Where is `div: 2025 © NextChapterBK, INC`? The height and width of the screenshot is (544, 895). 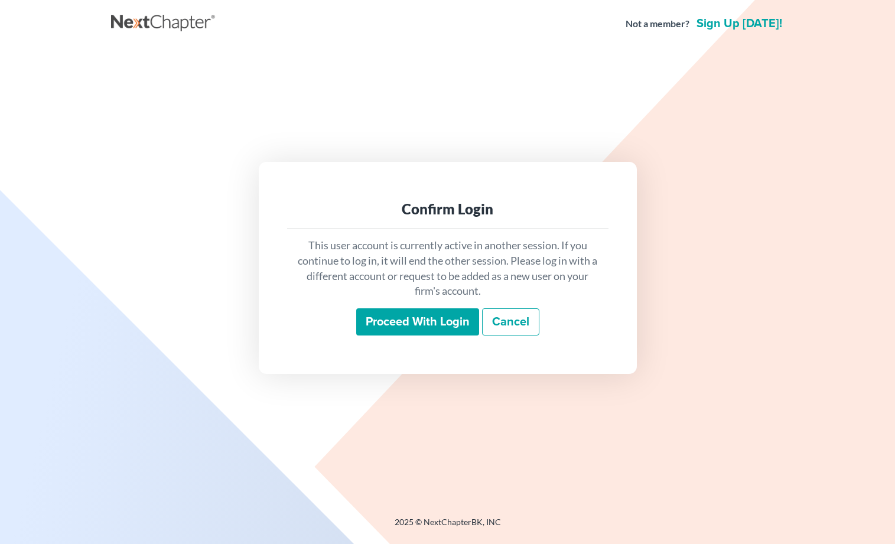
div: 2025 © NextChapterBK, INC is located at coordinates (448, 527).